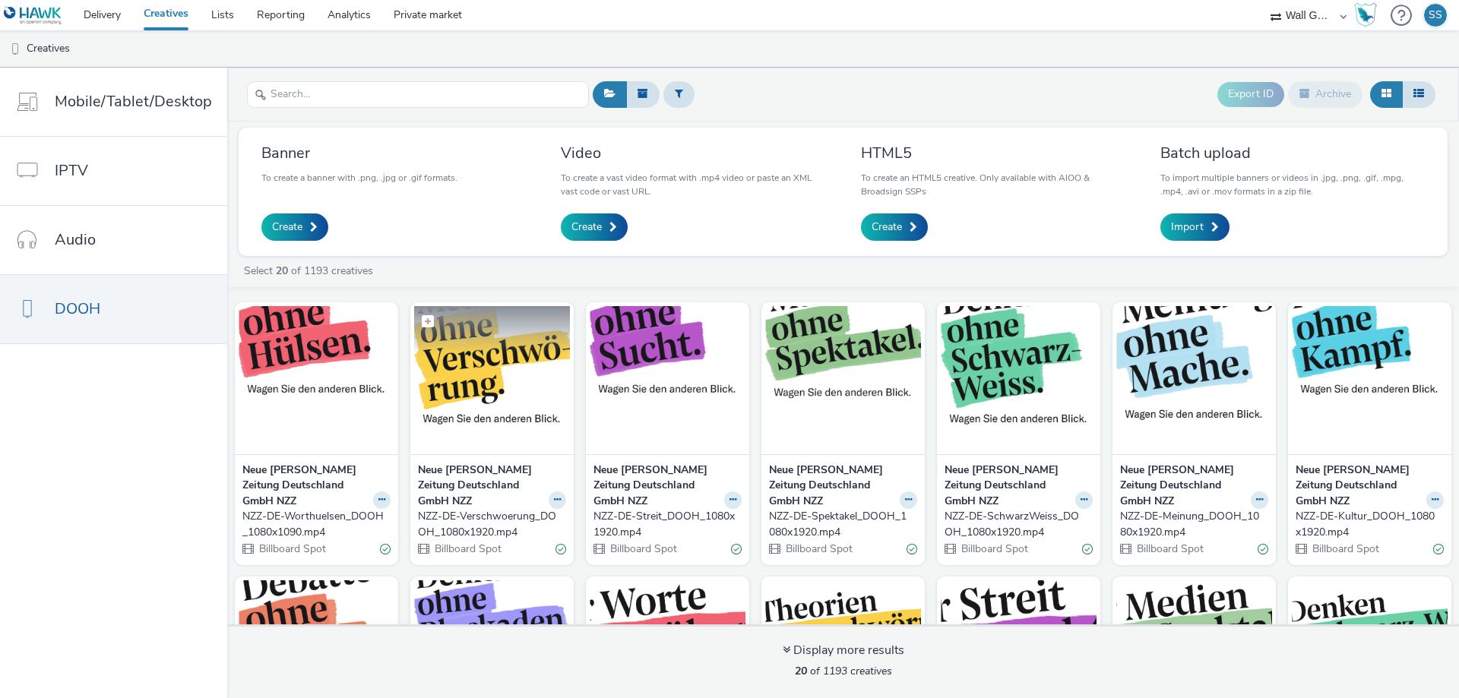 The width and height of the screenshot is (1459, 698). What do you see at coordinates (993, 153) in the screenshot?
I see `h3: HTML5` at bounding box center [993, 153].